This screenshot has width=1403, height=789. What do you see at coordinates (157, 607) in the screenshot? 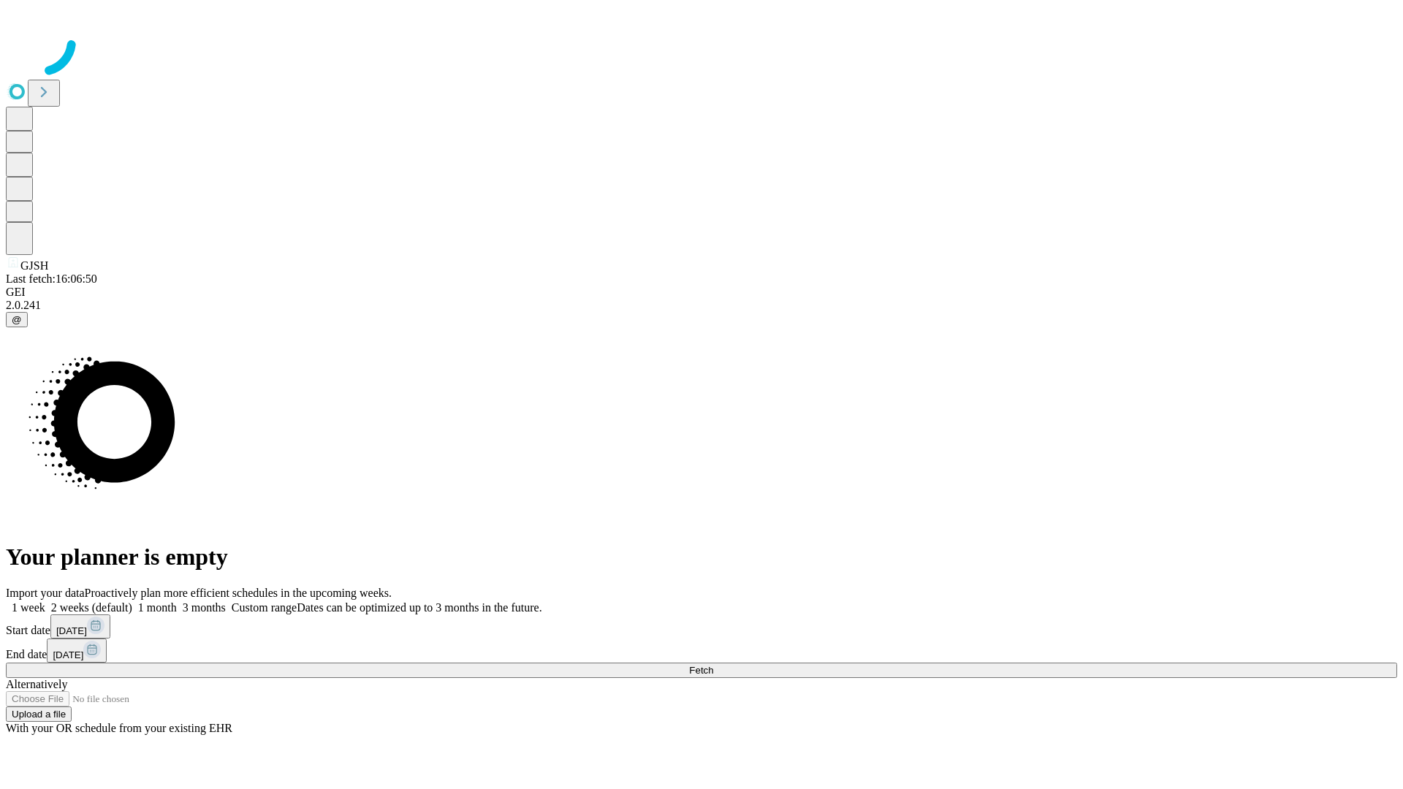
I see `span: 1 month` at bounding box center [157, 607].